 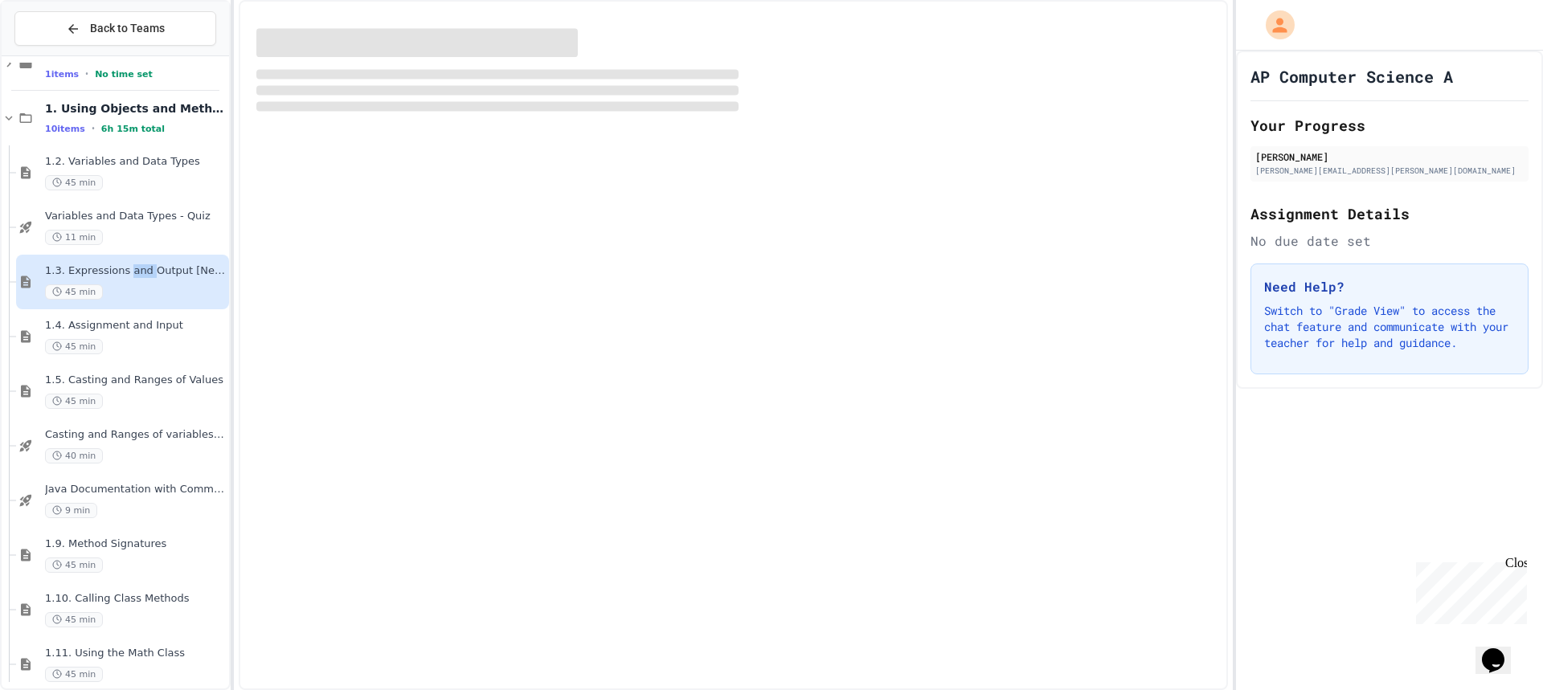 What do you see at coordinates (133, 129) in the screenshot?
I see `span: 6h 15m total` at bounding box center [133, 129].